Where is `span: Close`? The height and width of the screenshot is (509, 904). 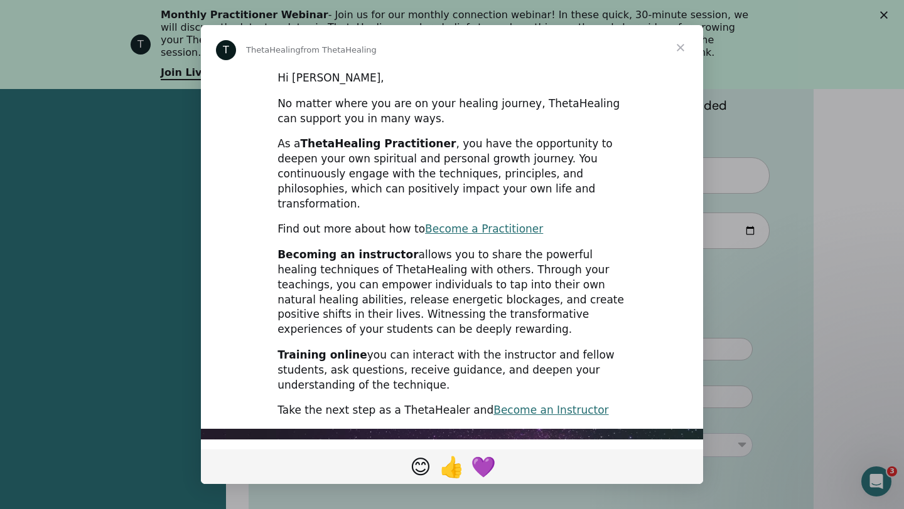 span: Close is located at coordinates (680, 48).